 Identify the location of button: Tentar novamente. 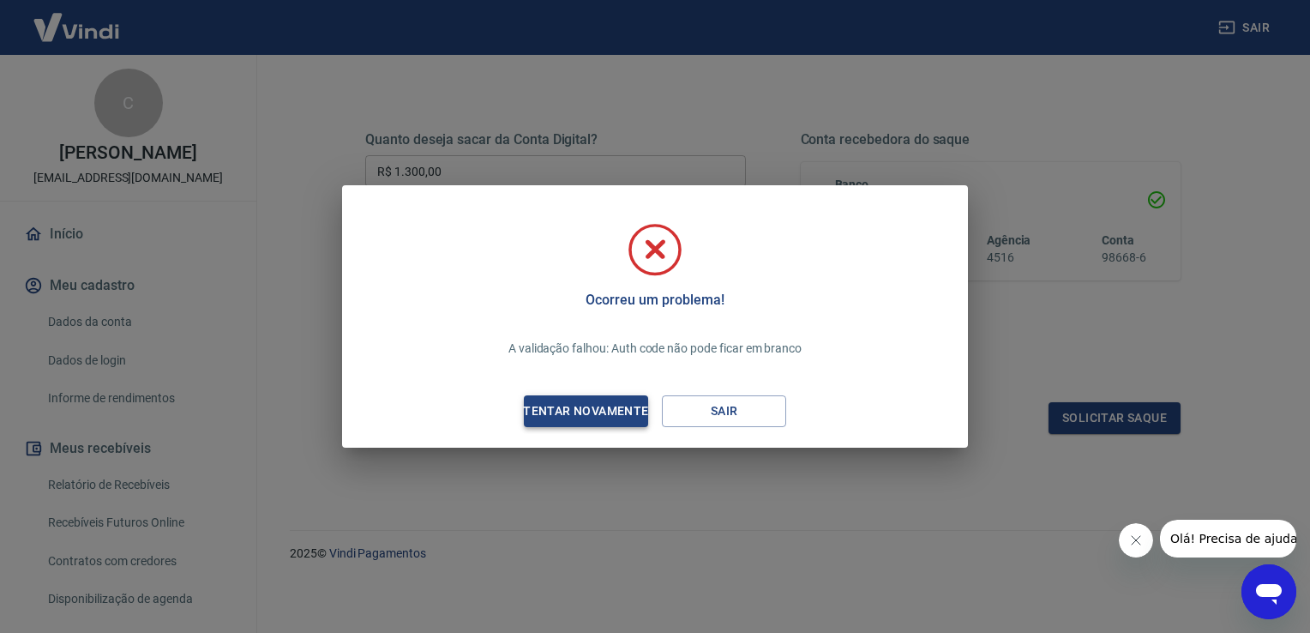
(585, 411).